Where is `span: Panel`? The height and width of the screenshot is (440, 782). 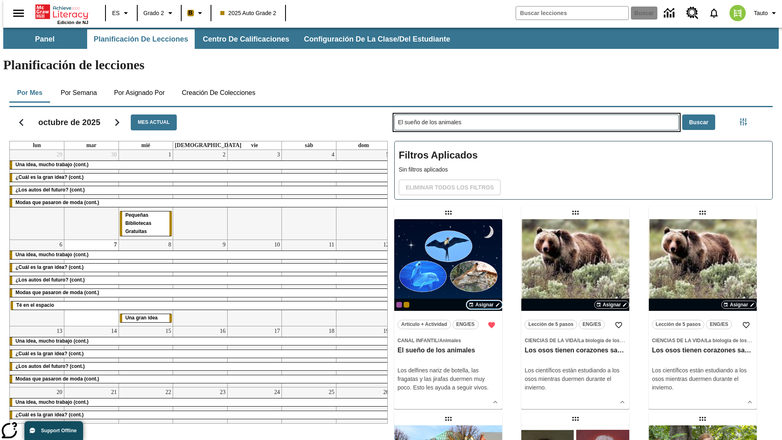
span: Panel is located at coordinates (45, 39).